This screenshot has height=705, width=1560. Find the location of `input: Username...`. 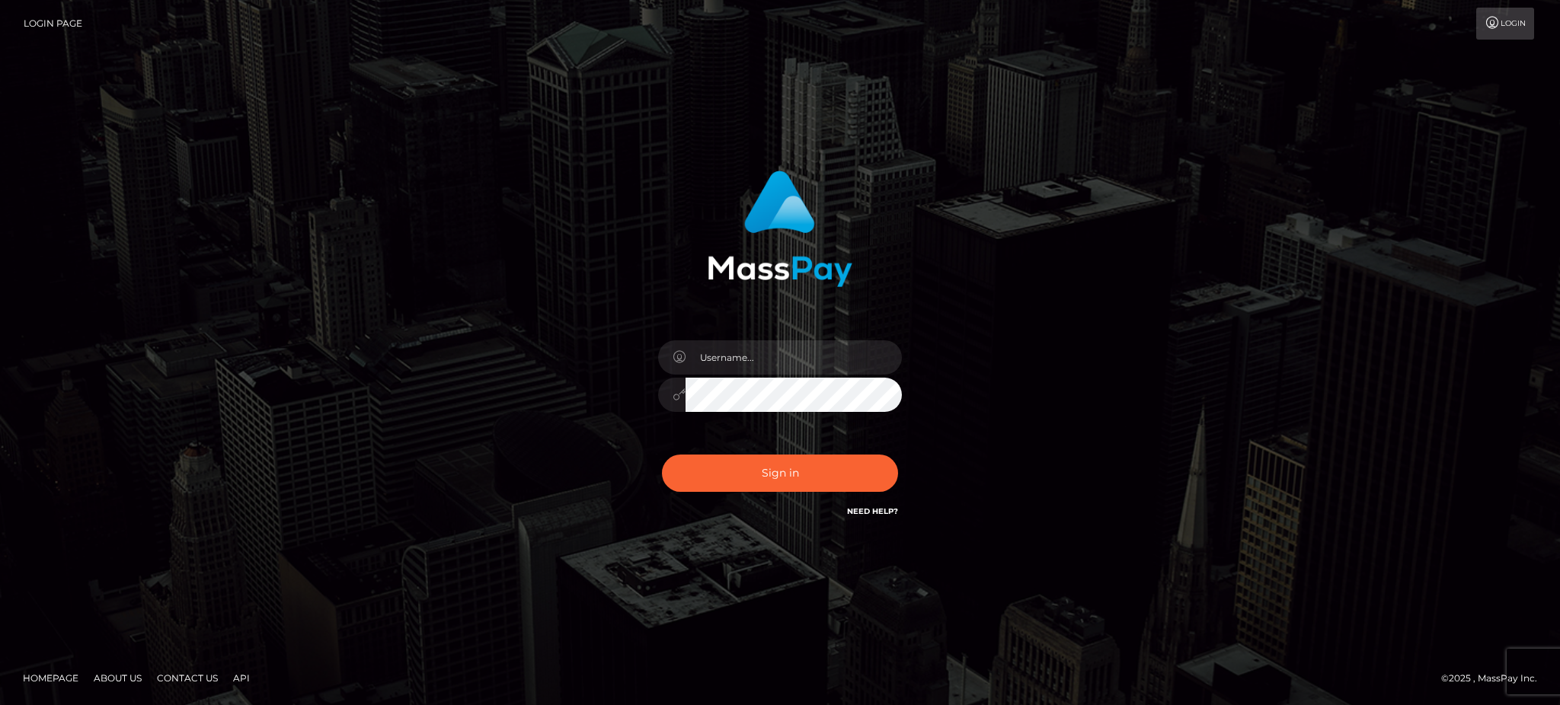

input: Username... is located at coordinates (794, 357).